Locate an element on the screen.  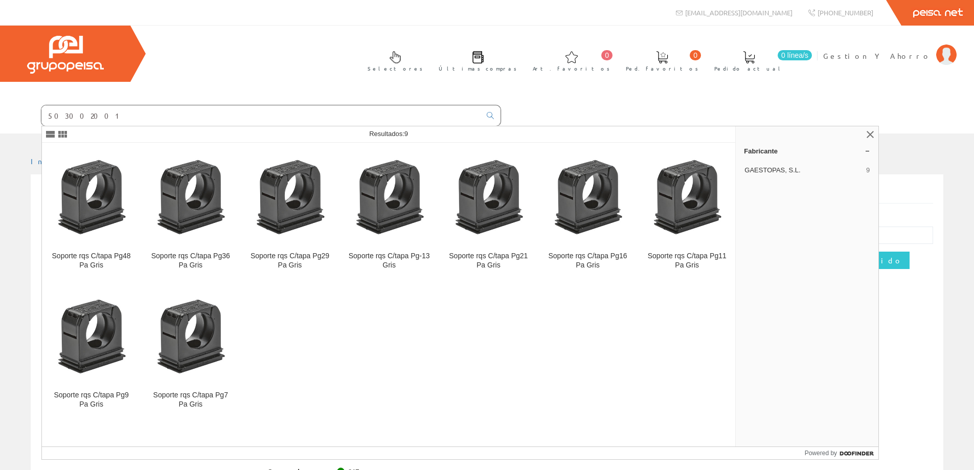
a: Soporte rqs C/tapa Pg11 Pa Gris Soporte rqs C/tapa Pg11 Pa Gris is located at coordinates (687, 212).